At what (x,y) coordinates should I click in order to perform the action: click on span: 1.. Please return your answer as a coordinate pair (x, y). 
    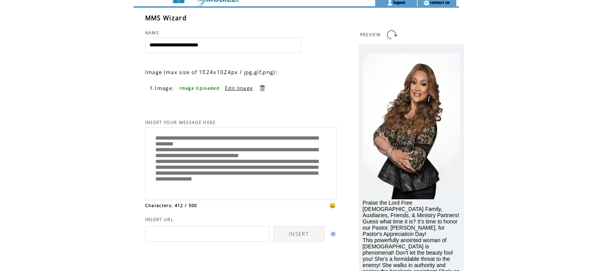
    Looking at the image, I should click on (152, 88).